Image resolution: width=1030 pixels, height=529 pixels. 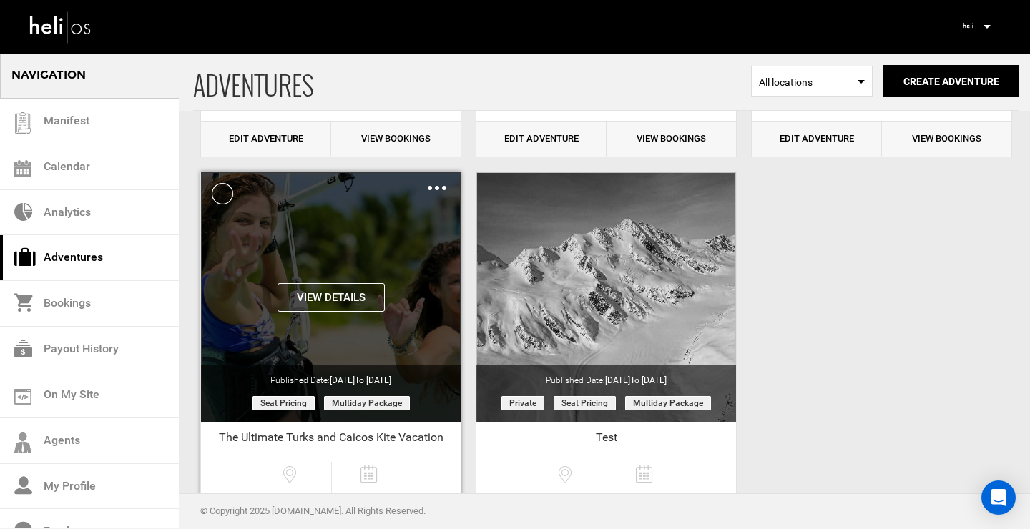 I want to click on button: Create Adventure, so click(x=952, y=81).